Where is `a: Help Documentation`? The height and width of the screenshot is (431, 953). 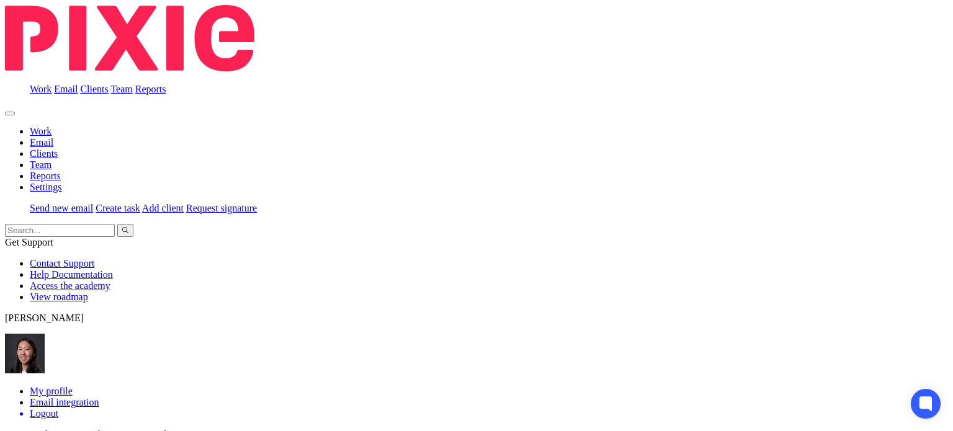 a: Help Documentation is located at coordinates (71, 274).